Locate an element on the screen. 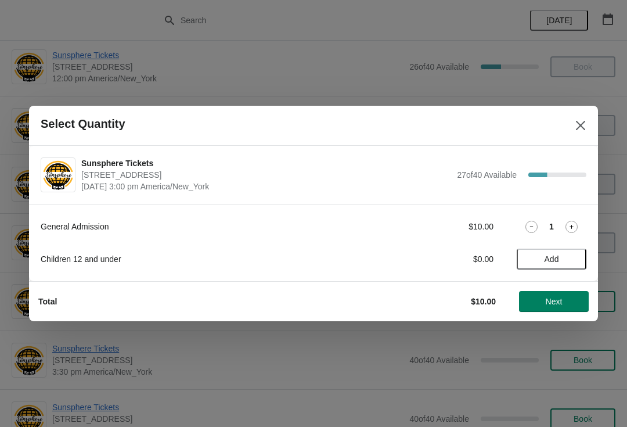  strong: $10.00 is located at coordinates (483, 301).